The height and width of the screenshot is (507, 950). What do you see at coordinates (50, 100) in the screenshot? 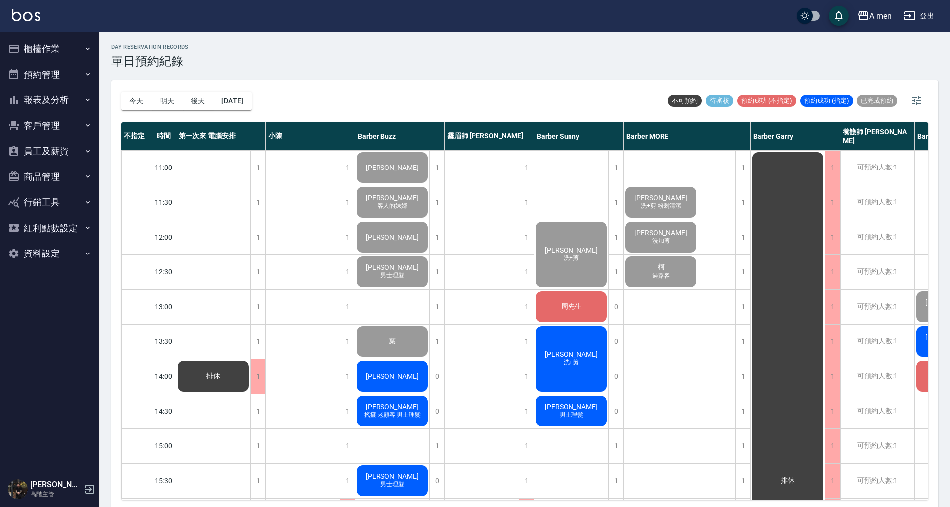
I see `button: 報表及分析` at bounding box center [50, 100].